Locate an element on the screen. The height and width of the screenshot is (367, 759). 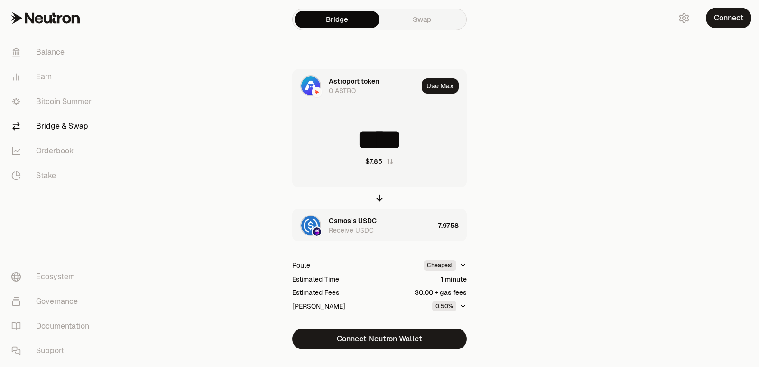
div: 7.9758 is located at coordinates (452, 225).